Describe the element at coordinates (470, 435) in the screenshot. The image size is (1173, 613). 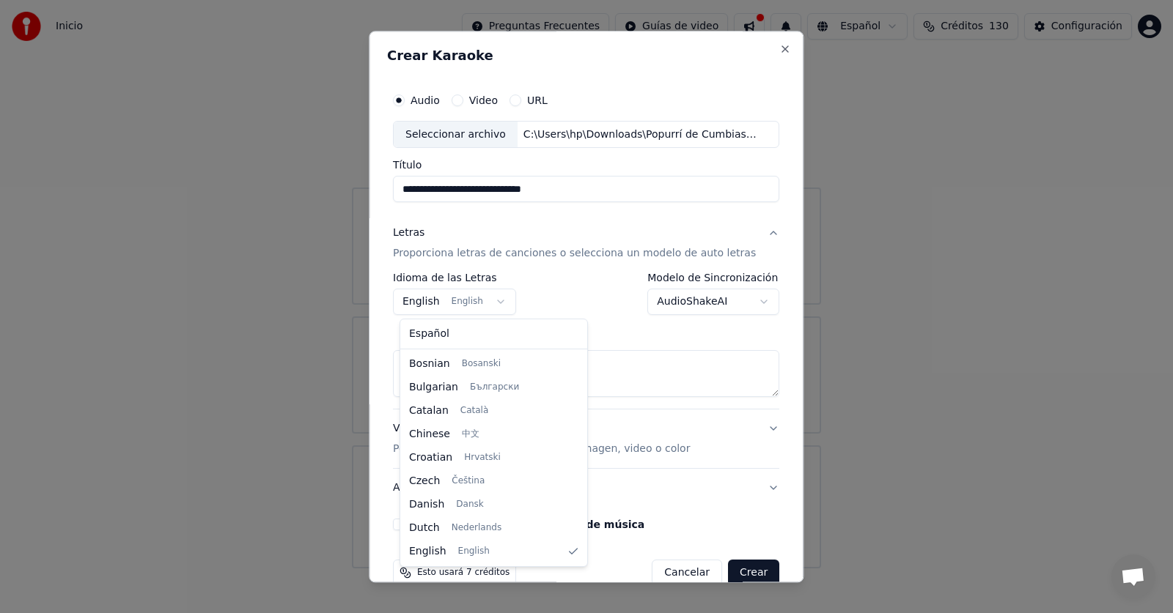
I see `span: 中文` at that location.